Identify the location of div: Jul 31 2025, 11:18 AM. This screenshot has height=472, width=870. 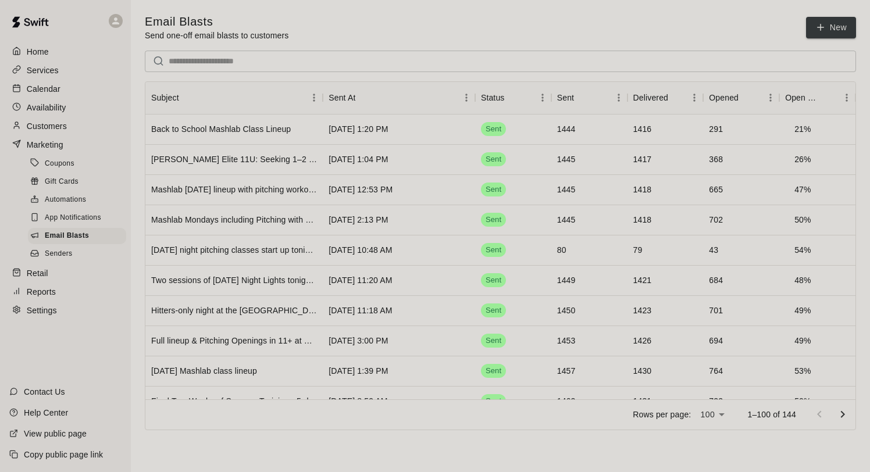
(360, 310).